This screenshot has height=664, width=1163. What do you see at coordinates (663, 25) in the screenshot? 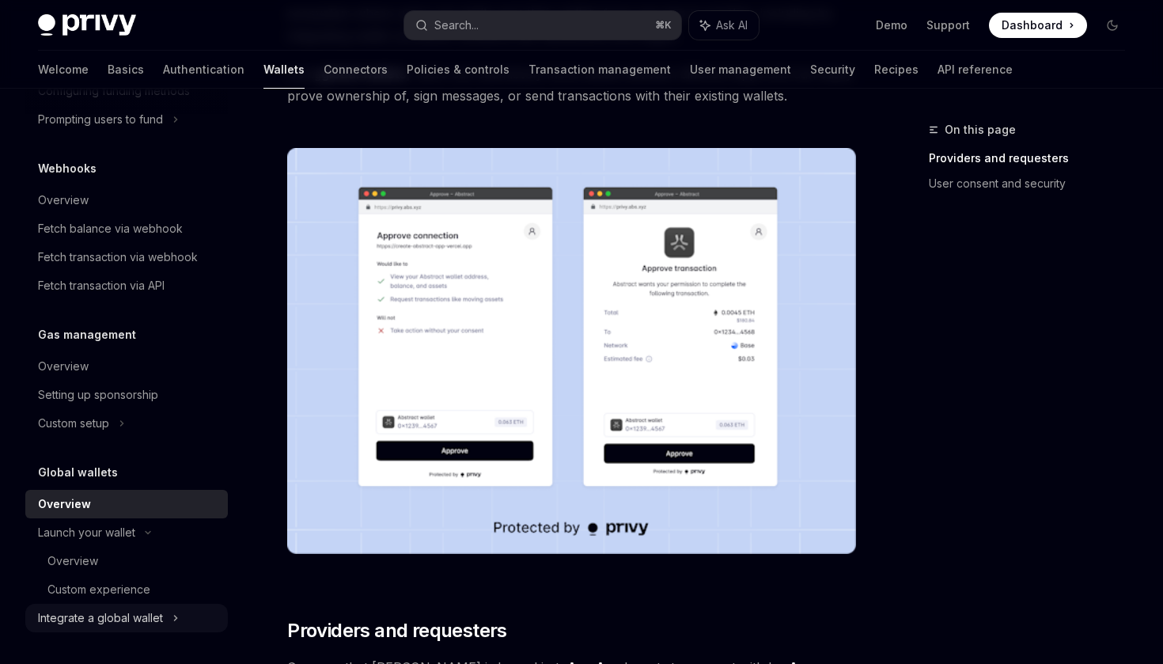
I see `span: ⌘ K` at bounding box center [663, 25].